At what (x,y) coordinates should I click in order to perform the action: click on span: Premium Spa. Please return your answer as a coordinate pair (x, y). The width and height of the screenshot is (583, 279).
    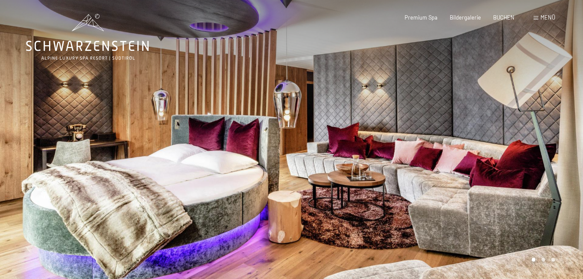
    Looking at the image, I should click on (421, 17).